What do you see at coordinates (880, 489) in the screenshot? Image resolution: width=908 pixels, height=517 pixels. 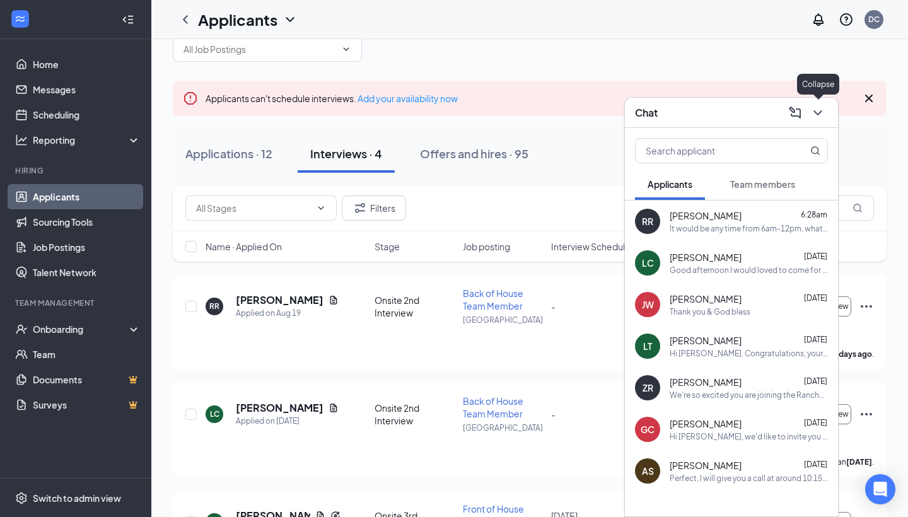 I see `div: Open Intercom Messenger` at bounding box center [880, 489].